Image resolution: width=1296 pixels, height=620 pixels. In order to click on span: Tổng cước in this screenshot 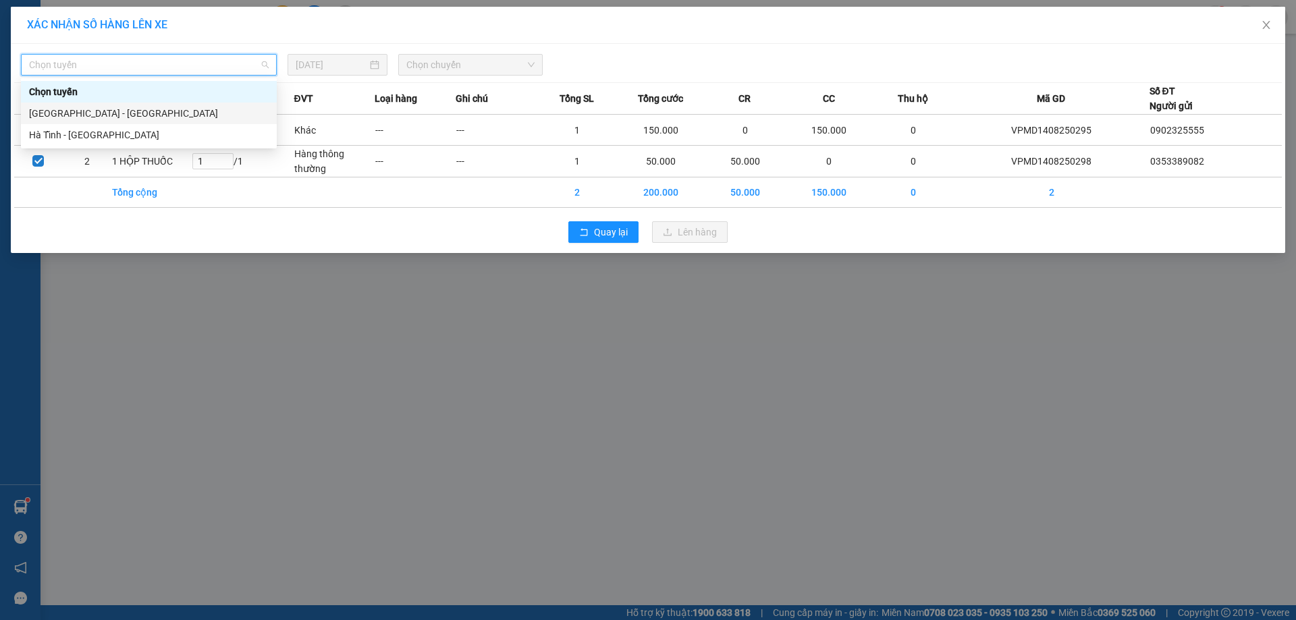, I will do `click(660, 99)`.